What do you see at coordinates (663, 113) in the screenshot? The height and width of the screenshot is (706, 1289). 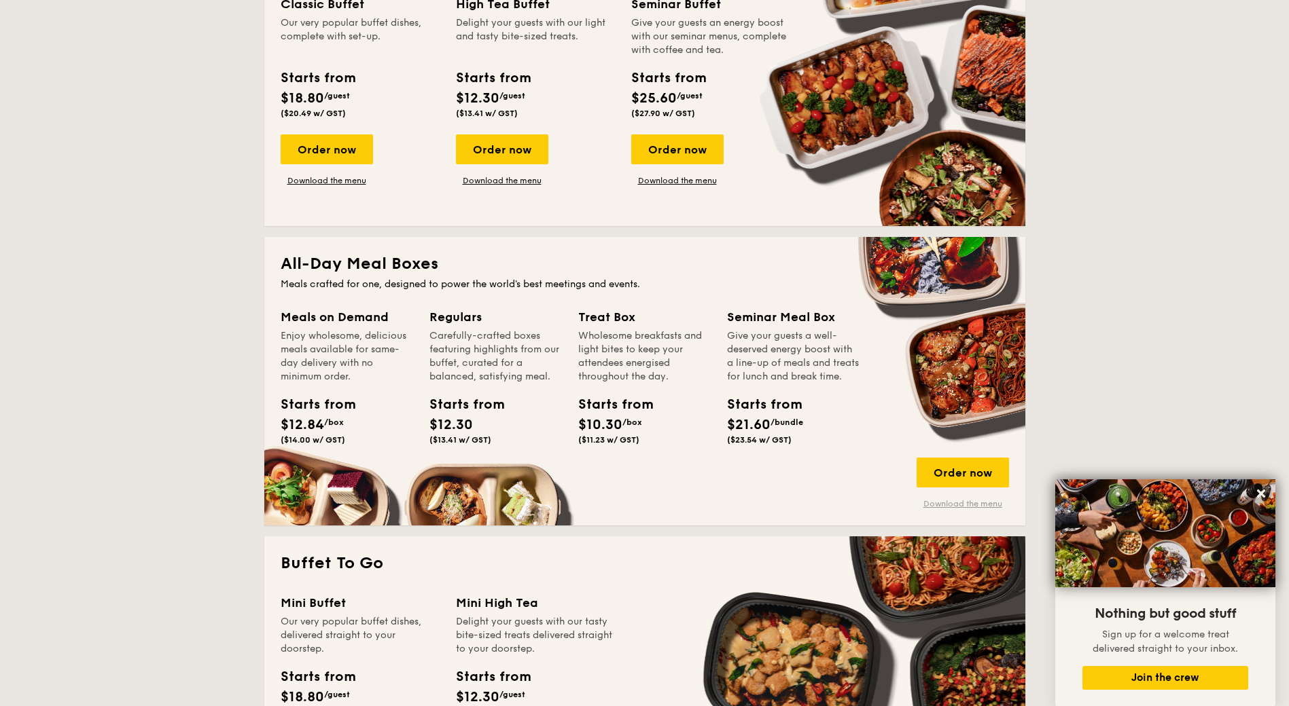 I see `span: ($27.90 w/ GST)` at bounding box center [663, 113].